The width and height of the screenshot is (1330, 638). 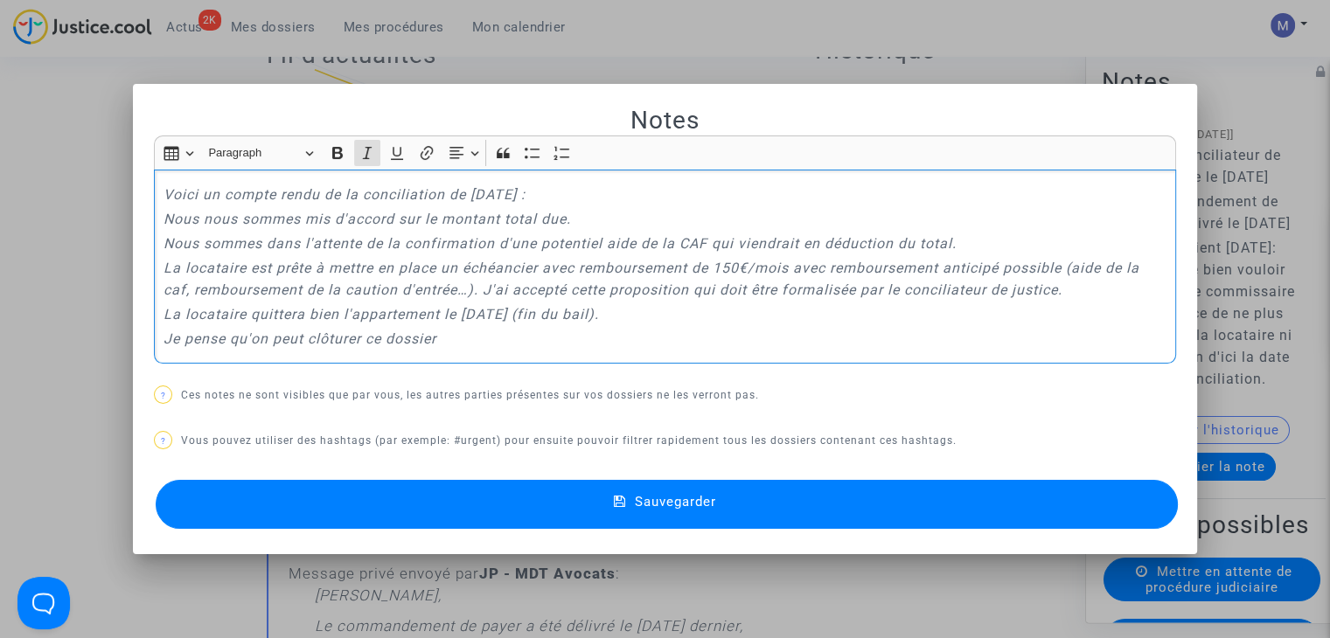 I want to click on i: La locataire est prête à mettre en place un échéancier avec remboursement de 150€/mois avec rembo..., so click(x=651, y=279).